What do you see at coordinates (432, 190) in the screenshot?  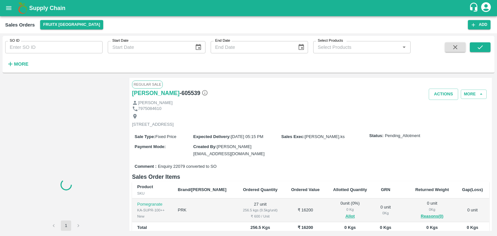 I see `b: Returned Weight` at bounding box center [432, 190].